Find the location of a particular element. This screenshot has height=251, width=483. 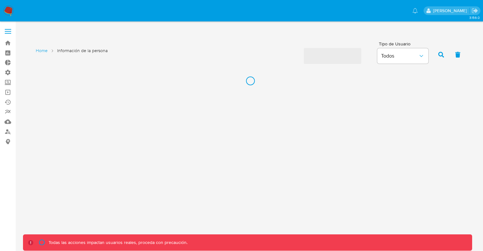

button: Todos is located at coordinates (403, 56).